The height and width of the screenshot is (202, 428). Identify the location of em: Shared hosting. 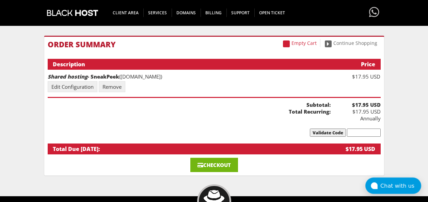
(67, 77).